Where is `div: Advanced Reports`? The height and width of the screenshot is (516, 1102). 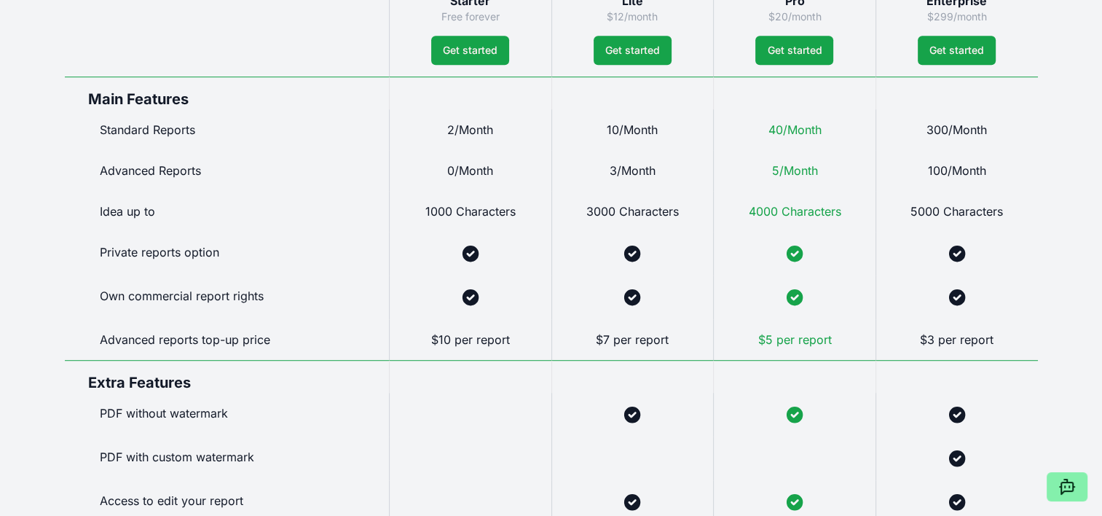 div: Advanced Reports is located at coordinates (227, 170).